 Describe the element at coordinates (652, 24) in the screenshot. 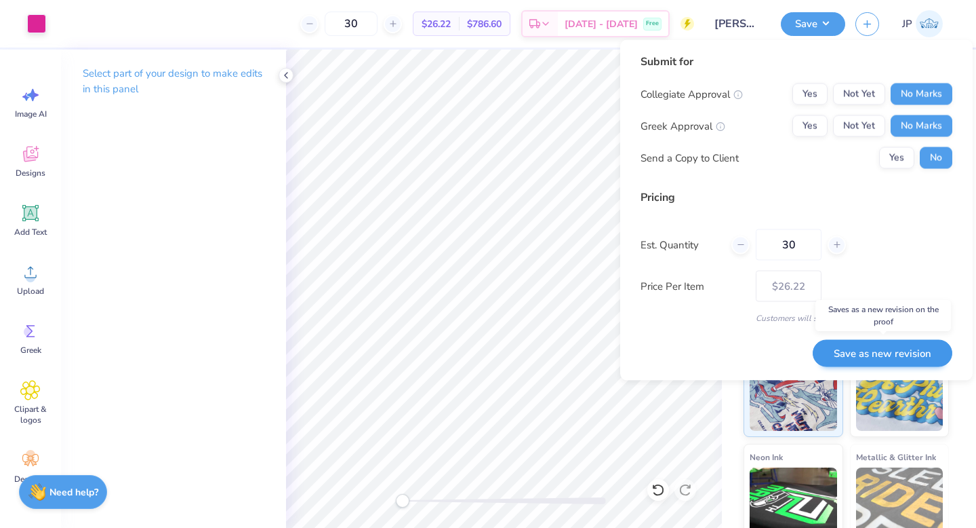

I see `span: Free` at that location.